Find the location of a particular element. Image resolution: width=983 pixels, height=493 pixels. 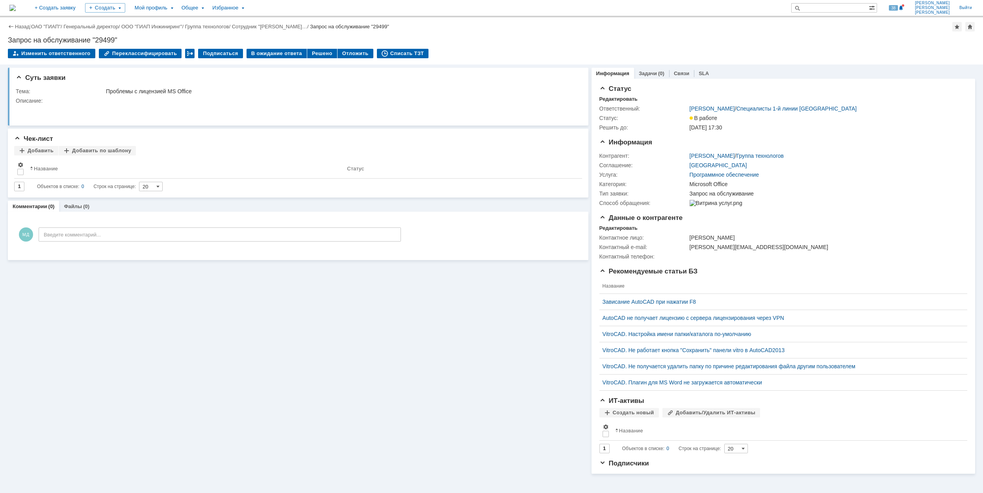

a: ОАО "ГИАП" is located at coordinates (46, 26).